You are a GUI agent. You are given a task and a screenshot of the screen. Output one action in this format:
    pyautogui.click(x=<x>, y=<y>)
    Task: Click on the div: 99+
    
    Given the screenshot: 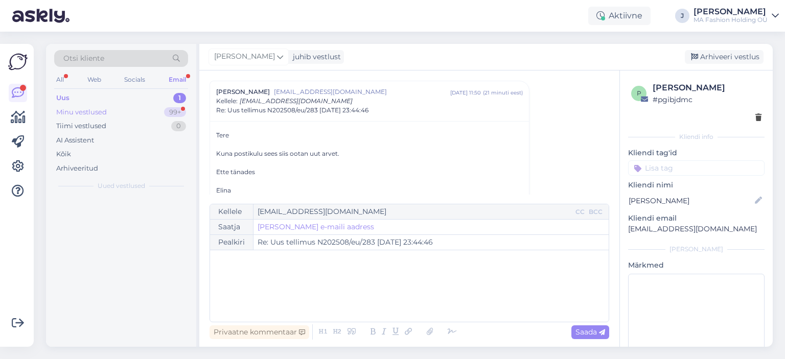 What is the action you would take?
    pyautogui.click(x=175, y=112)
    